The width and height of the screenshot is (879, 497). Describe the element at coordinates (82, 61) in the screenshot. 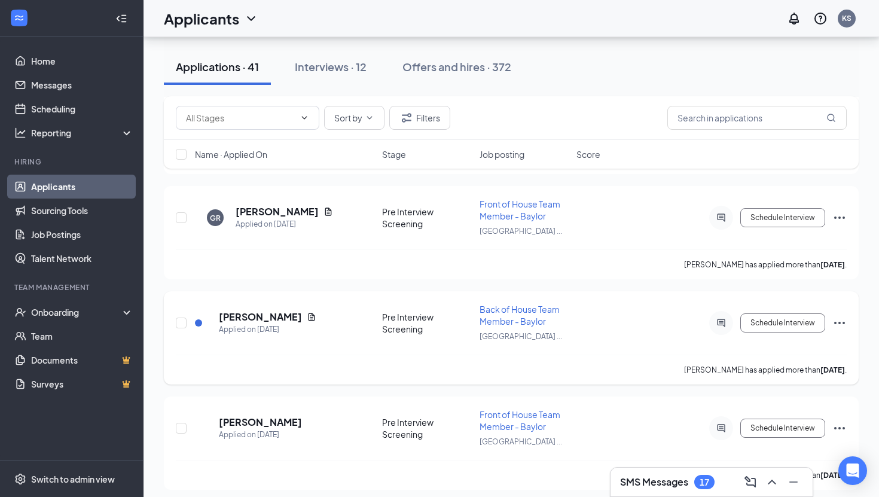

I see `a: Home` at that location.